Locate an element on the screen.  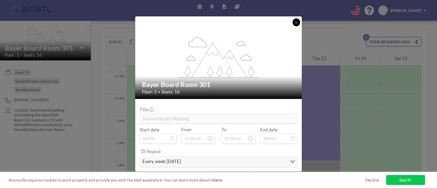
label: Repeat is located at coordinates (154, 152).